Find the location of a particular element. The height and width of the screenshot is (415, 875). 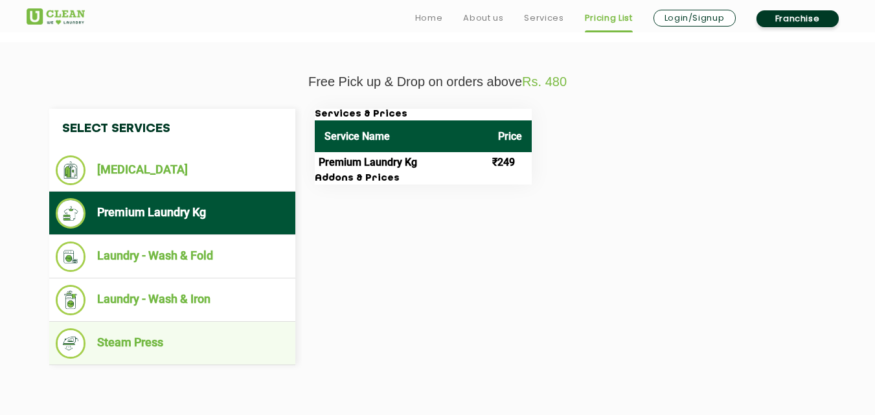

img: Dry Cleaning is located at coordinates (71, 170).